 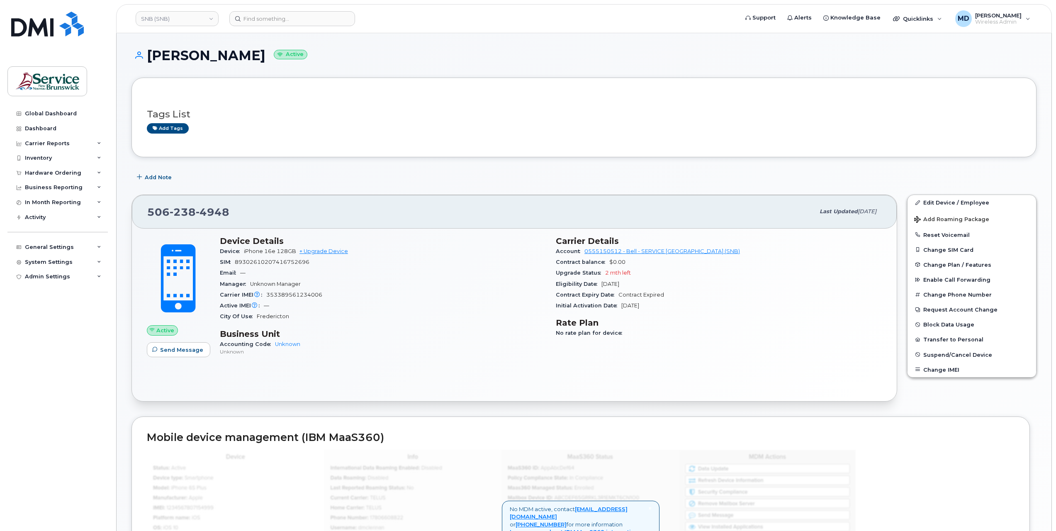 What do you see at coordinates (951, 220) in the screenshot?
I see `span: Add Roaming Package` at bounding box center [951, 220].